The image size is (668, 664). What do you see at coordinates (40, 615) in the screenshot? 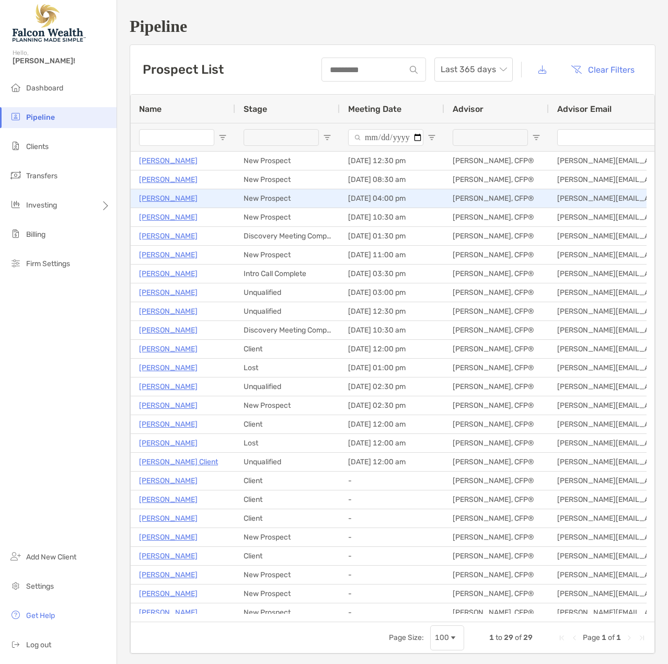
I see `span: Get Help` at bounding box center [40, 615].